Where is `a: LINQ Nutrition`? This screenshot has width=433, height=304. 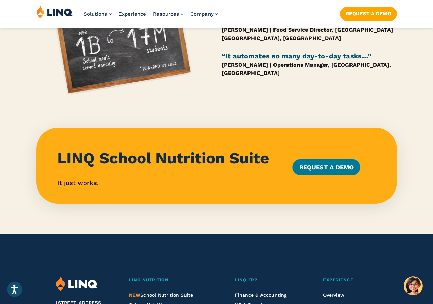
a: LINQ Nutrition is located at coordinates (170, 280).